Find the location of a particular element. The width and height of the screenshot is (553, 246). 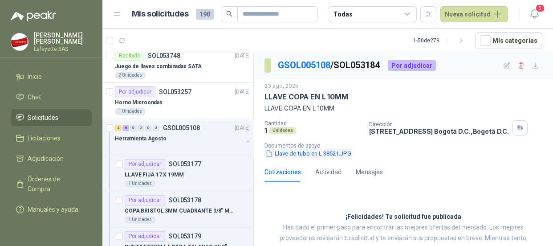

button: Mís categorías is located at coordinates (508, 40).